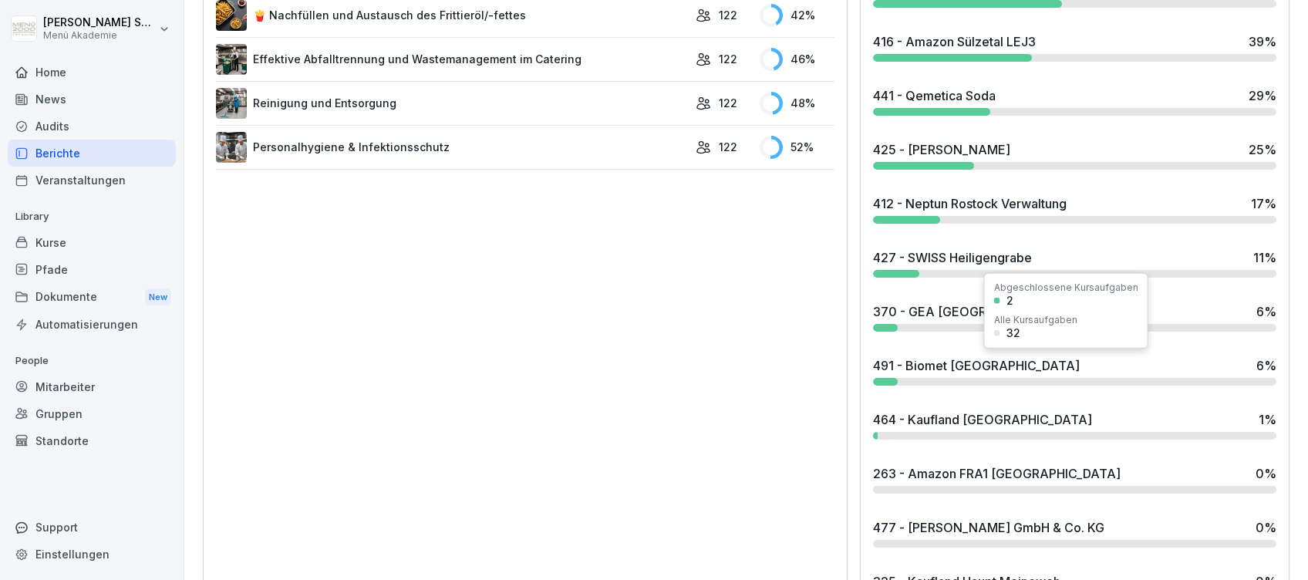  What do you see at coordinates (92, 180) in the screenshot?
I see `a: Veranstaltungen` at bounding box center [92, 180].